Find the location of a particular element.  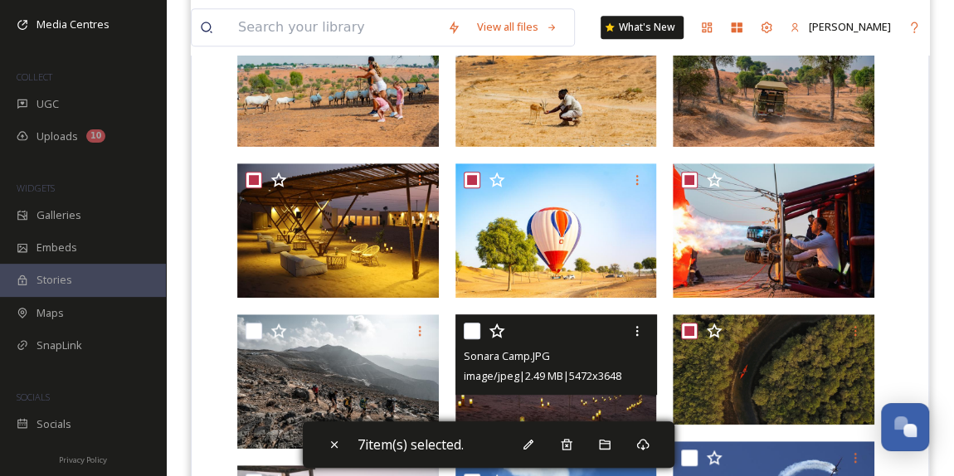

img: Hiking on Jebel Jais.jpg is located at coordinates (338, 382).